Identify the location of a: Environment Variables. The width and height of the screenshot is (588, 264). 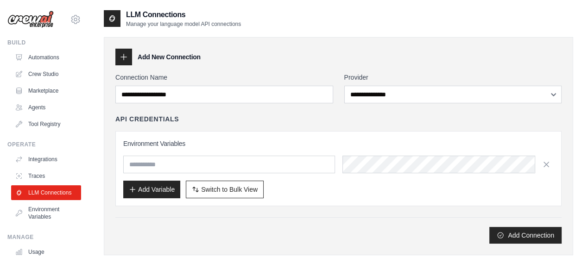
(46, 213).